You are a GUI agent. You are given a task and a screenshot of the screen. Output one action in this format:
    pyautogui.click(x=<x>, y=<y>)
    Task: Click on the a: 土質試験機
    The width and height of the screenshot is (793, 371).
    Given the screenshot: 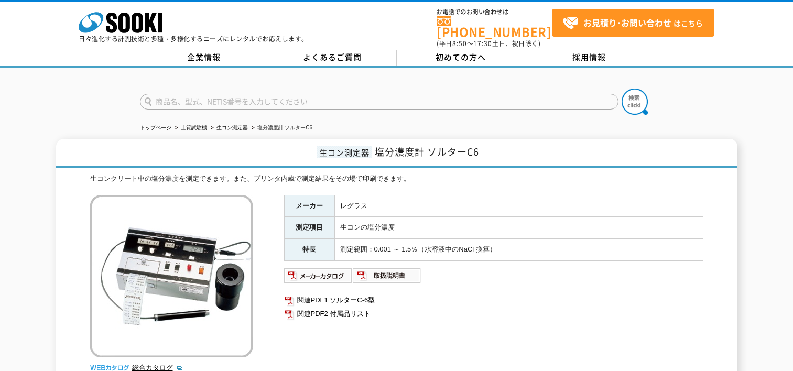 What is the action you would take?
    pyautogui.click(x=194, y=127)
    